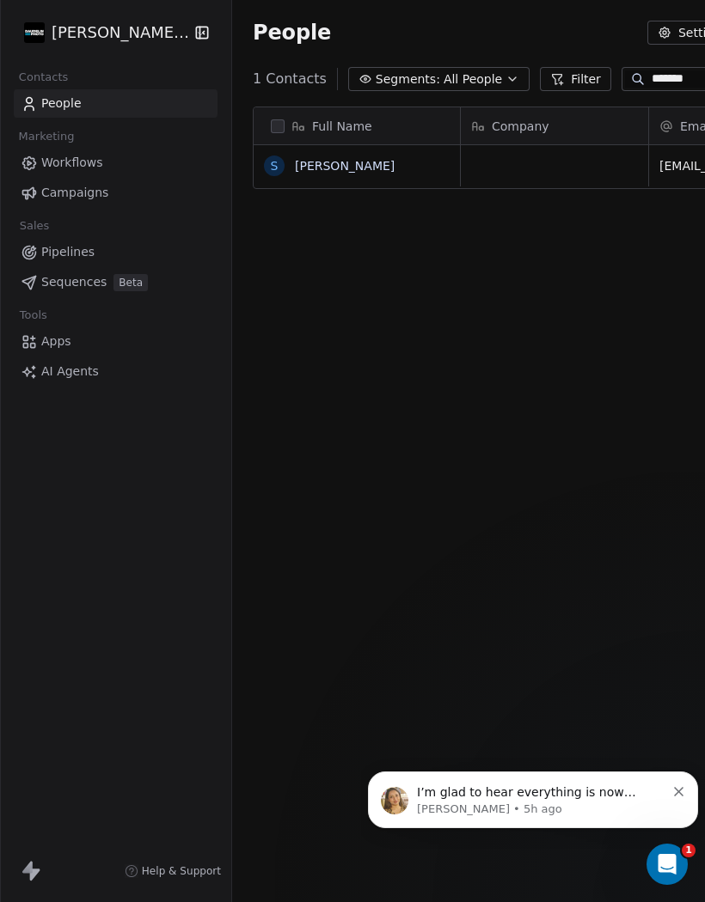 The height and width of the screenshot is (902, 705). Describe the element at coordinates (33, 315) in the screenshot. I see `span: Tools` at that location.